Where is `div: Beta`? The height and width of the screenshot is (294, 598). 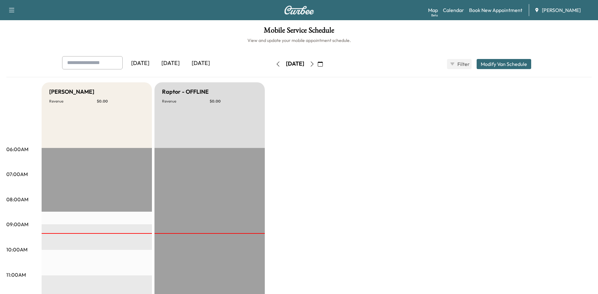 div: Beta is located at coordinates (434, 15).